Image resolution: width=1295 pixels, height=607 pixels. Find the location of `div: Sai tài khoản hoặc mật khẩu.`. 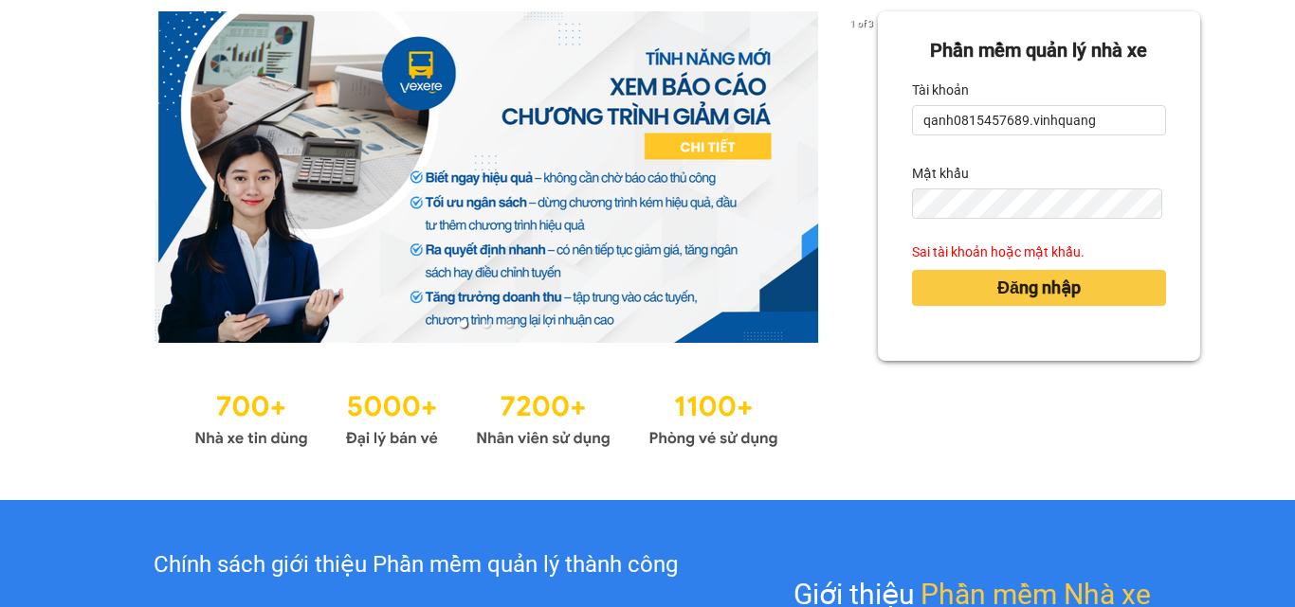

div: Sai tài khoản hoặc mật khẩu. is located at coordinates (1039, 252).